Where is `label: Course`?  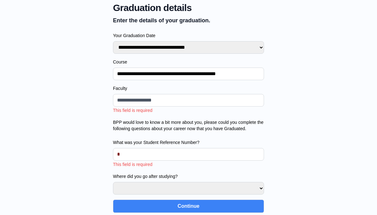
label: Course is located at coordinates (188, 62).